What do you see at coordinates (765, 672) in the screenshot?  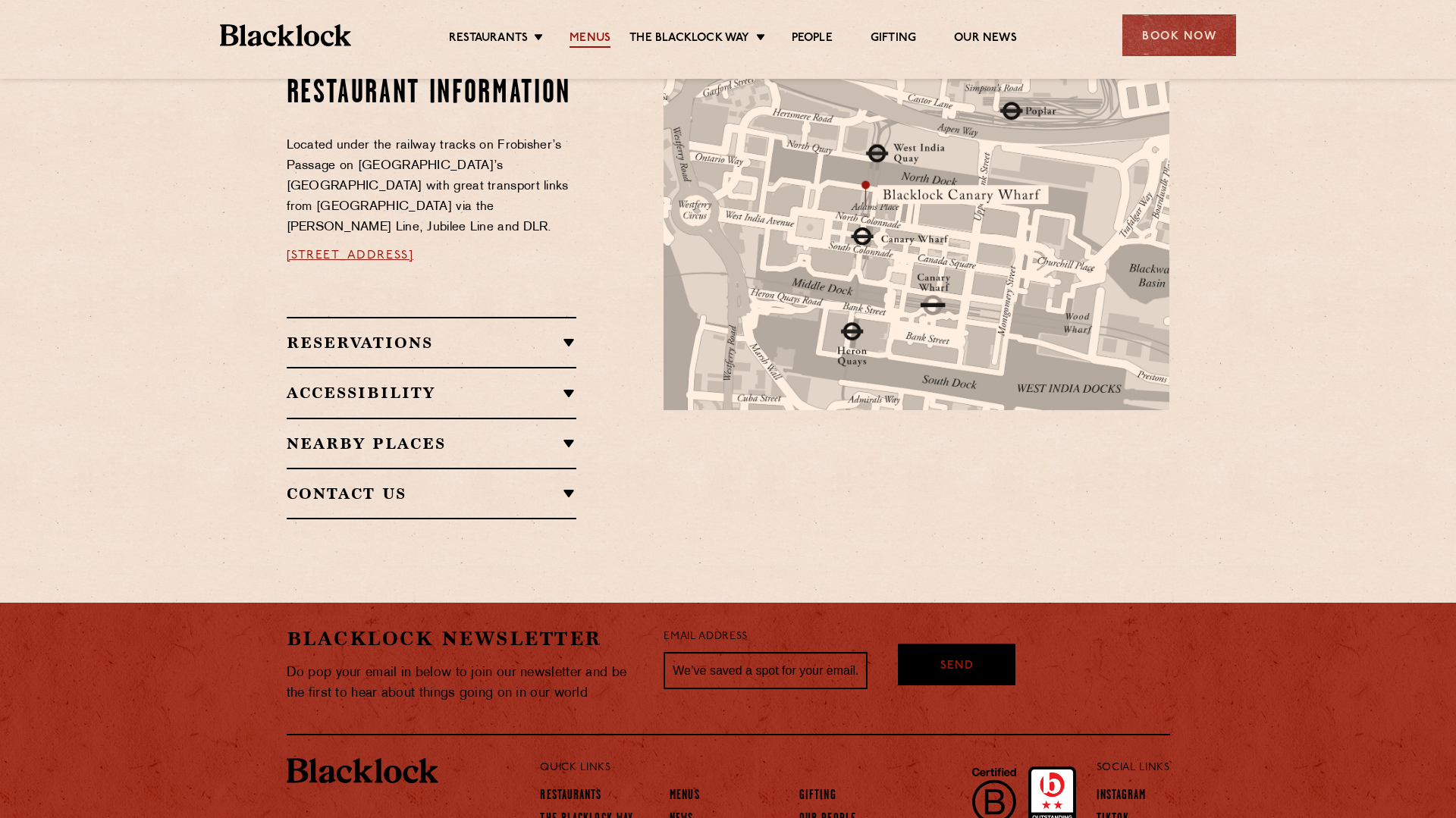 I see `input: We’ve saved a spot for your email...` at bounding box center [765, 672].